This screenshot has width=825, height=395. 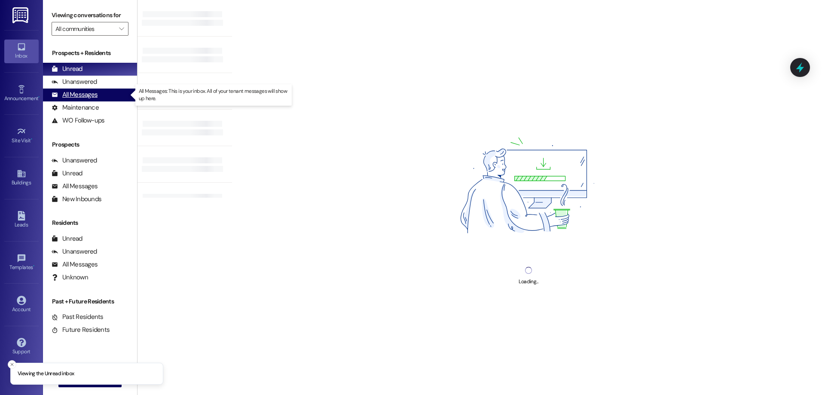 I want to click on input: All communities, so click(x=85, y=29).